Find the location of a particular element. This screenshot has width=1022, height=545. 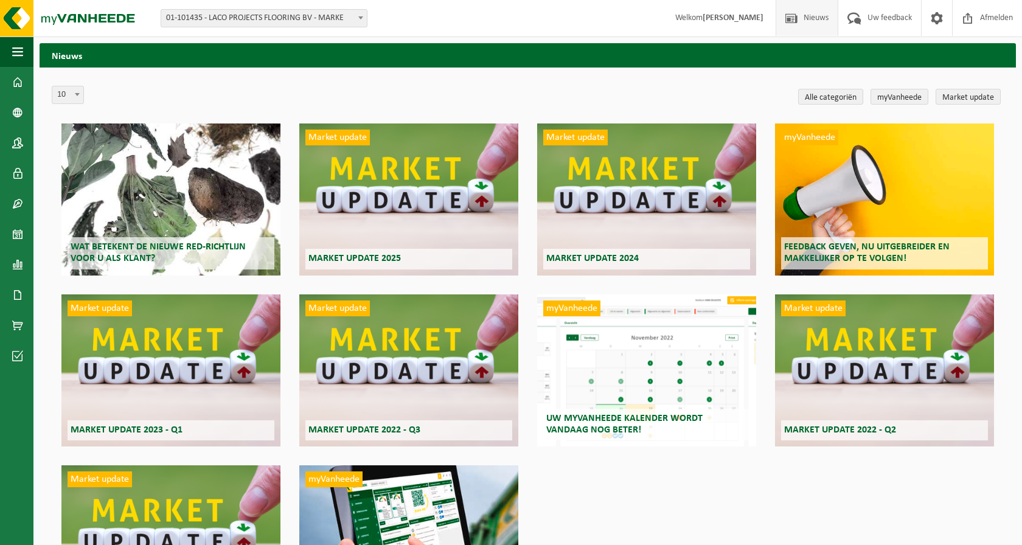

span: 01-101435 - LACO PROJECTS FLOORING BV - MARKE is located at coordinates (264, 18).